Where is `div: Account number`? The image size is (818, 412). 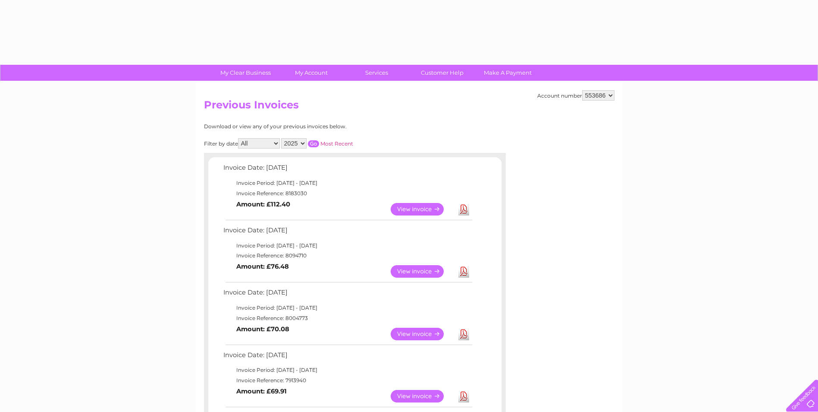
div: Account number is located at coordinates (576, 95).